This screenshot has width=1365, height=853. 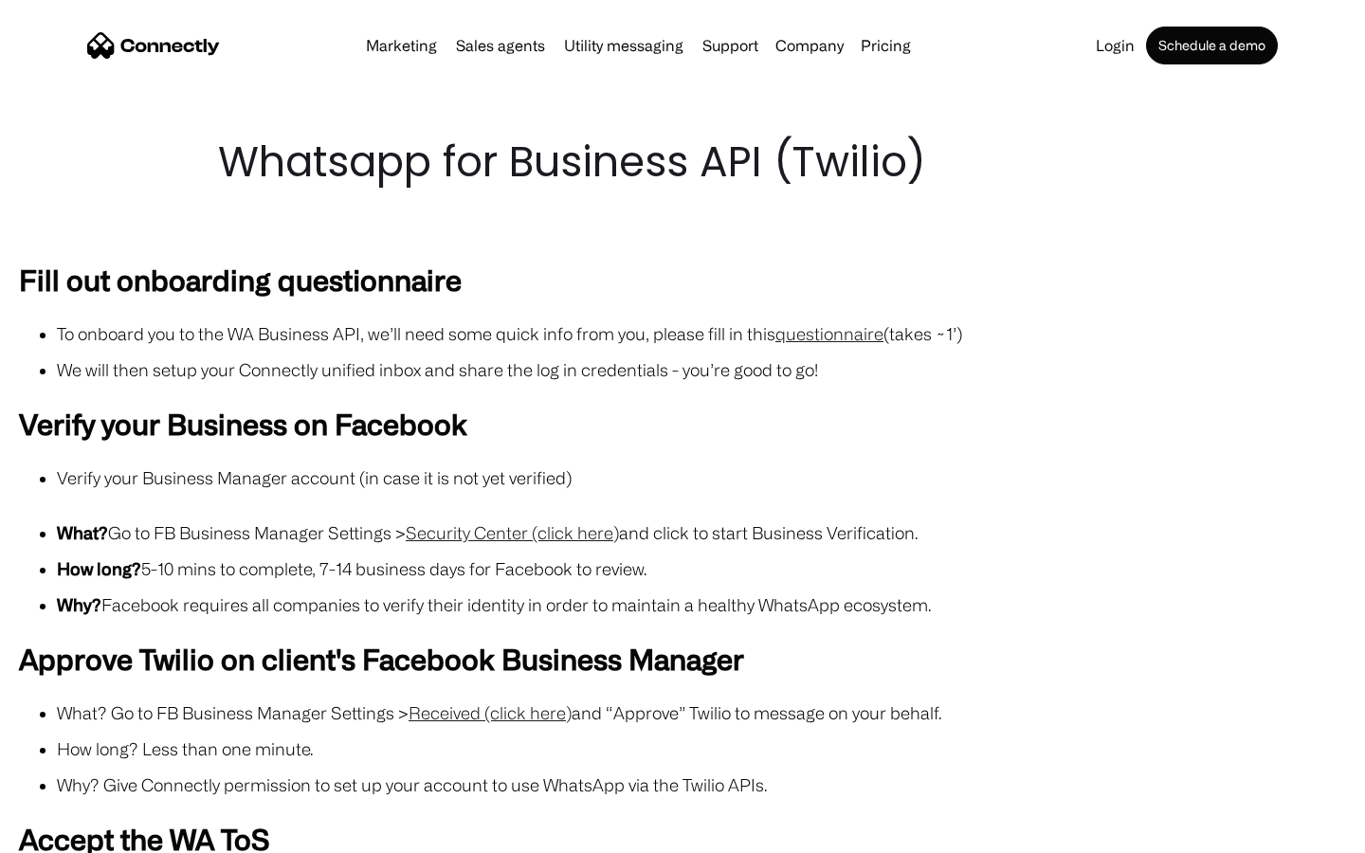 What do you see at coordinates (730, 45) in the screenshot?
I see `a: Support` at bounding box center [730, 45].